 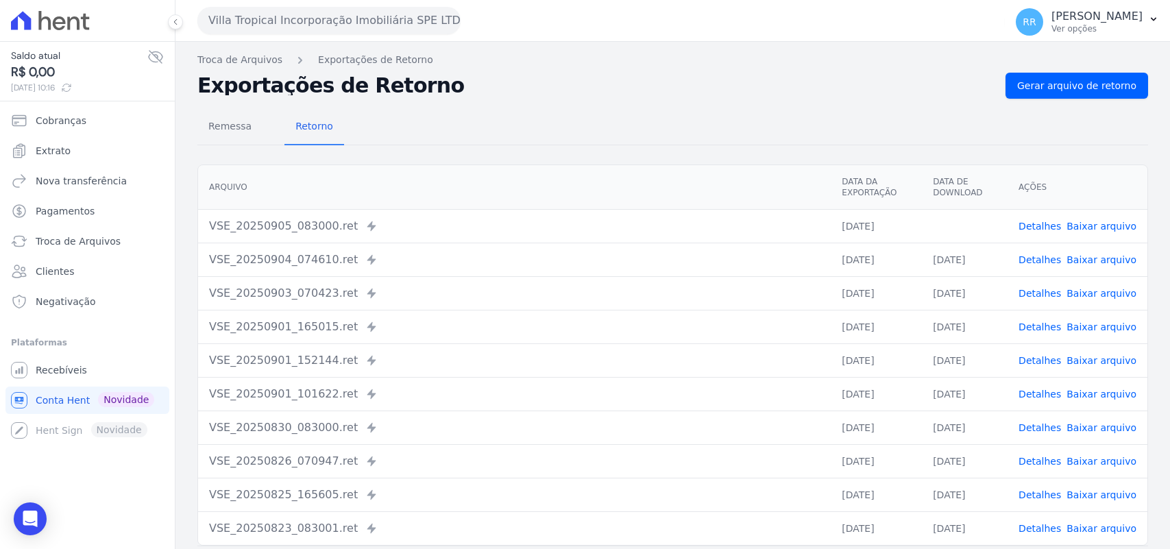 I want to click on span: Retorno, so click(x=314, y=126).